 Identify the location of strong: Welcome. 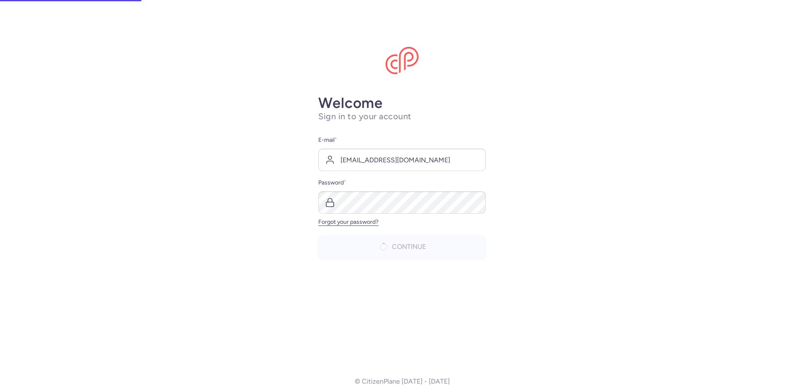
(351, 103).